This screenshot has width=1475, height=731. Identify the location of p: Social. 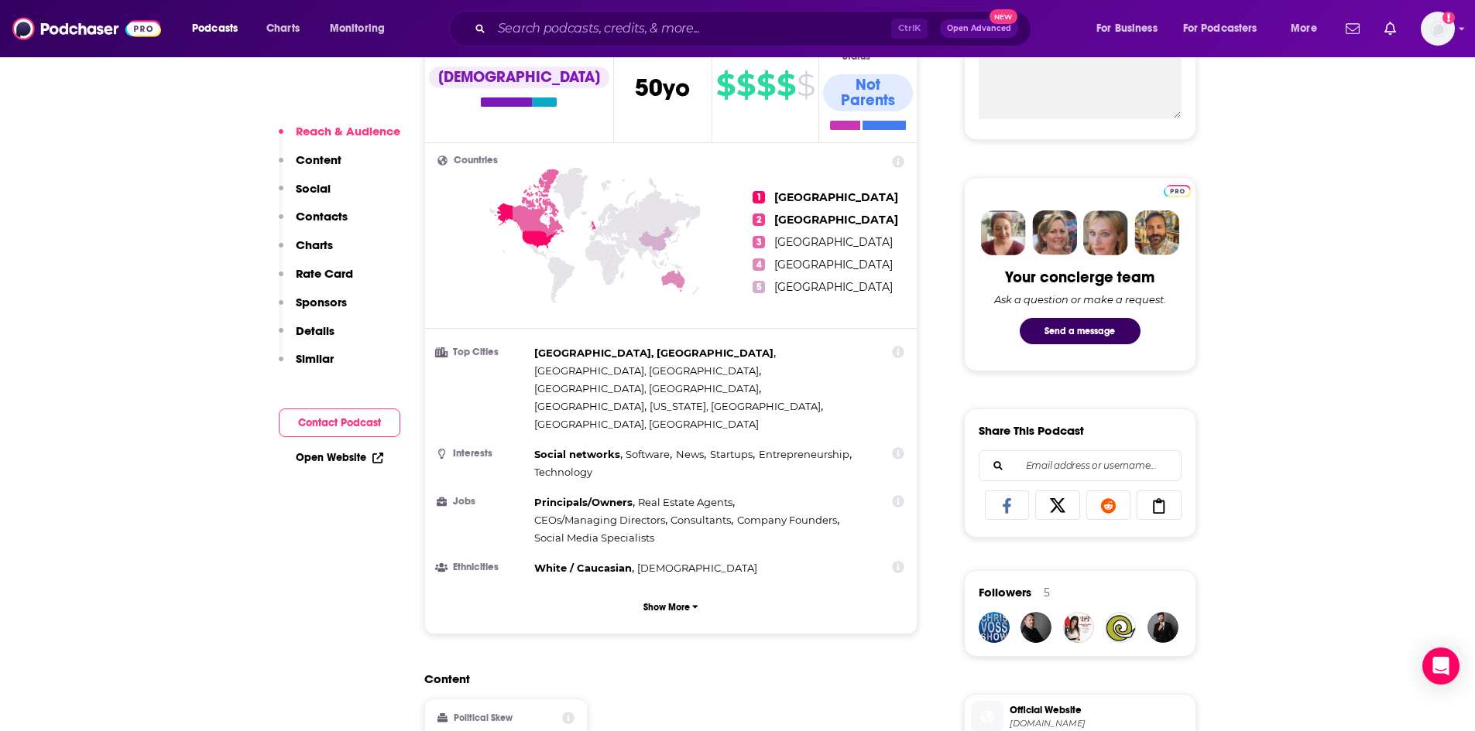
(313, 188).